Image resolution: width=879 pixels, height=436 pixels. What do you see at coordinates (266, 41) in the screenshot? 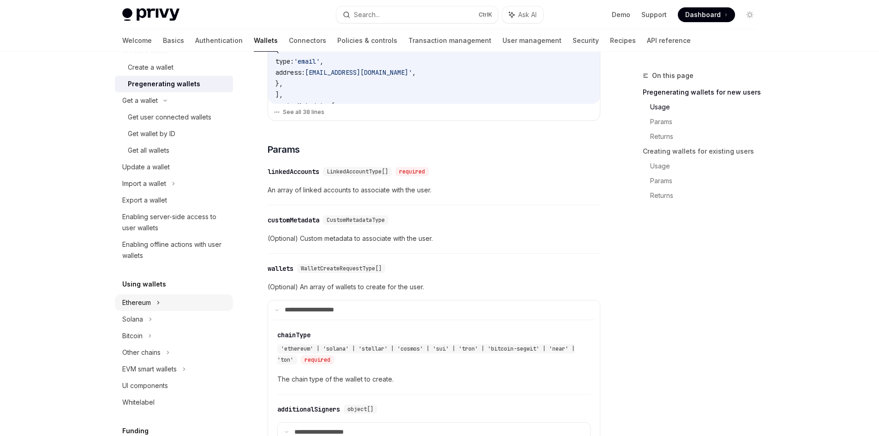
I see `a: Wallets` at bounding box center [266, 41].